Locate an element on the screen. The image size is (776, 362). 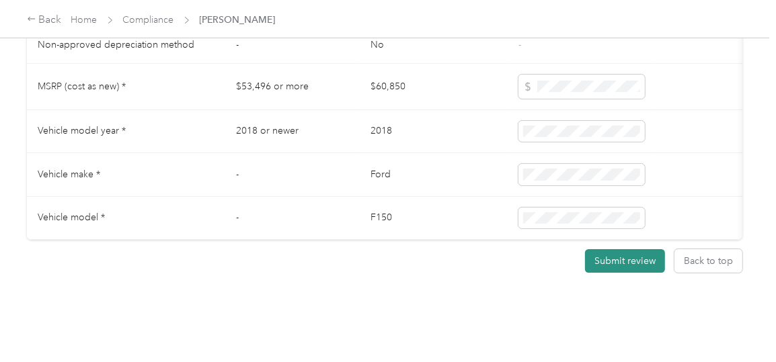
td: MSRP (cost as new) * is located at coordinates (126, 87).